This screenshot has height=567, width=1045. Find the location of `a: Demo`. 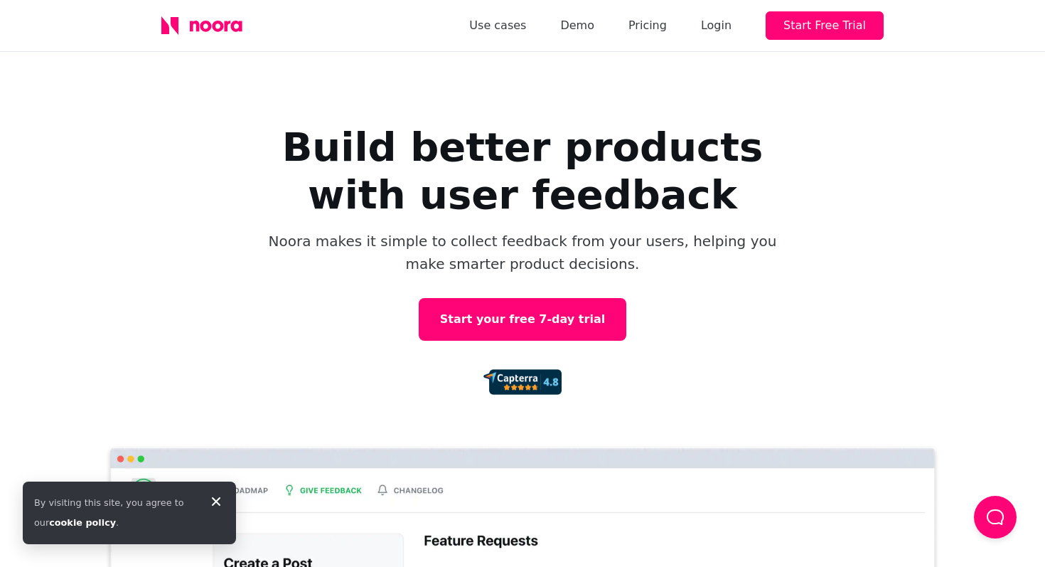

a: Demo is located at coordinates (577, 26).